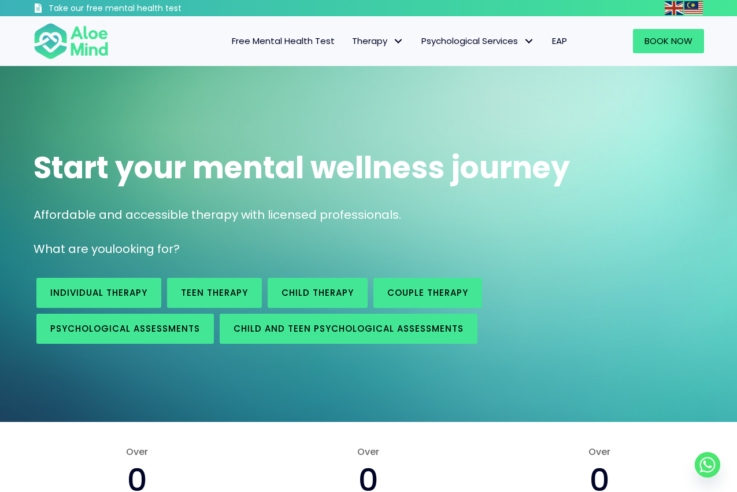 The width and height of the screenshot is (737, 492). Describe the element at coordinates (215, 292) in the screenshot. I see `span: Teen Therapy` at that location.